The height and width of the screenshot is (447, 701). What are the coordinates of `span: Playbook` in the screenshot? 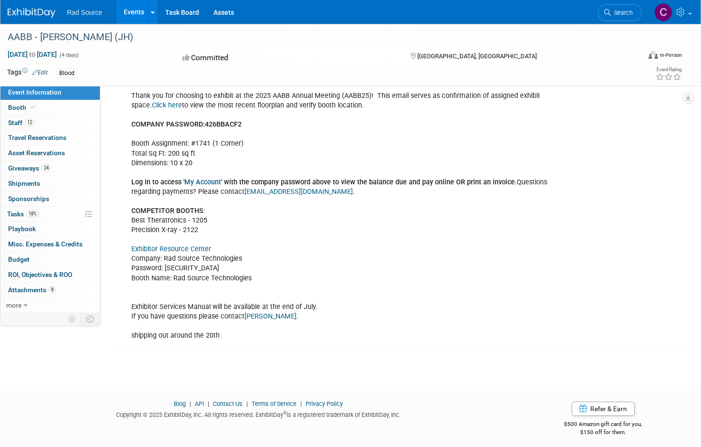 It's located at (22, 229).